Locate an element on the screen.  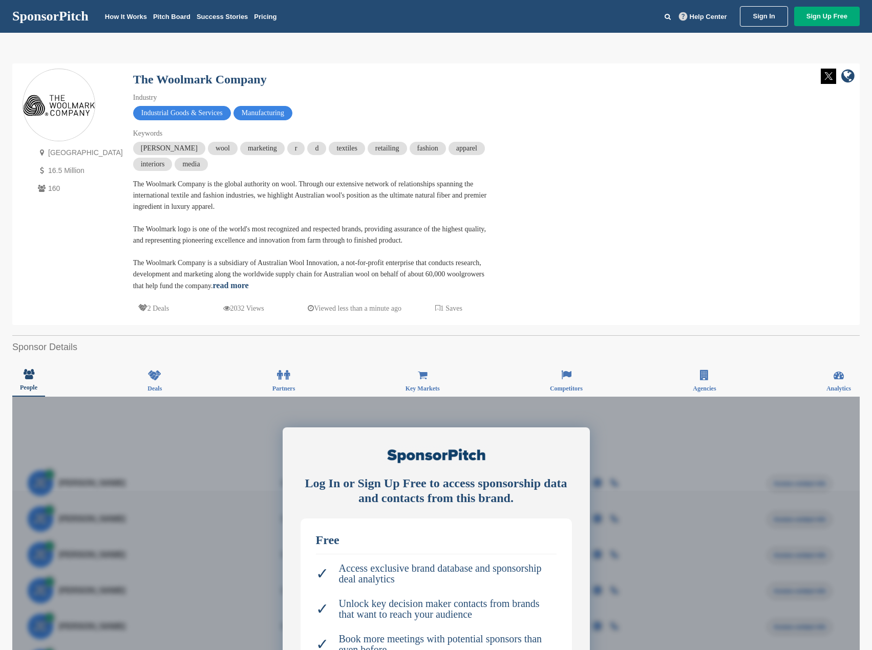
a: Pitch Board is located at coordinates (172, 16).